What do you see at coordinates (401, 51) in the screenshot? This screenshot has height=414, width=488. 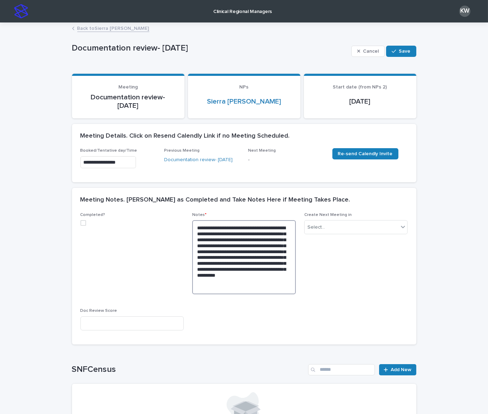 I see `button: Save` at bounding box center [401, 51].